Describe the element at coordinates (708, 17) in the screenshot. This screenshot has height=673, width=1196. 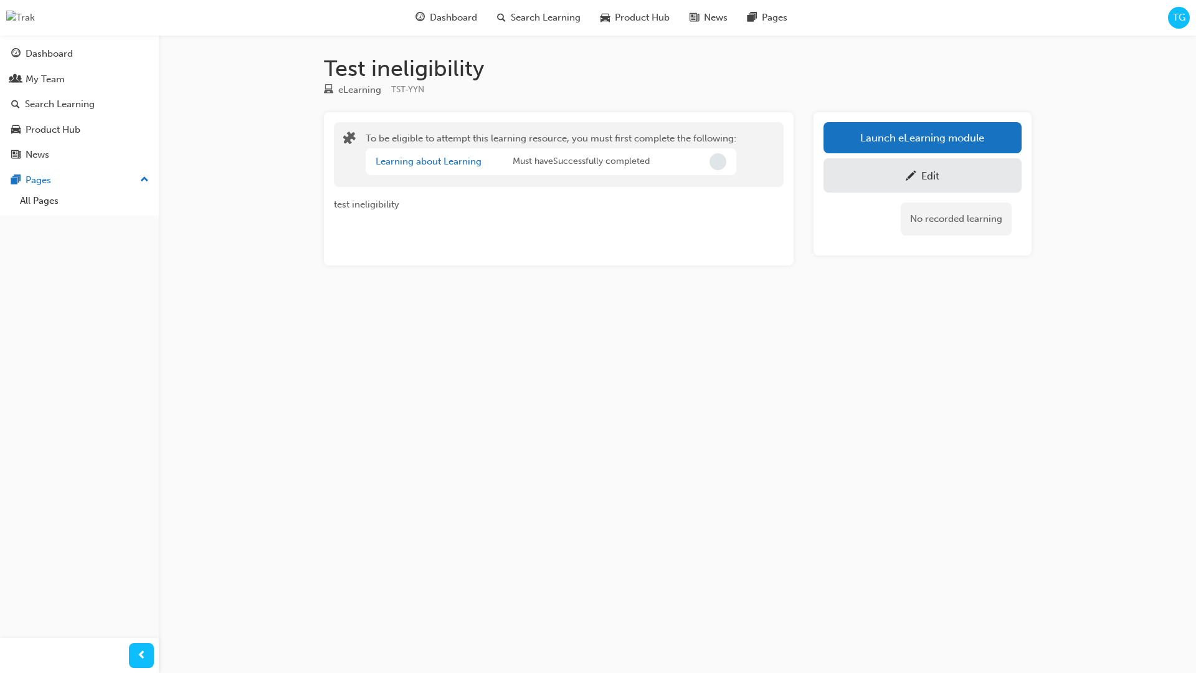
I see `a: news-iconNews` at that location.